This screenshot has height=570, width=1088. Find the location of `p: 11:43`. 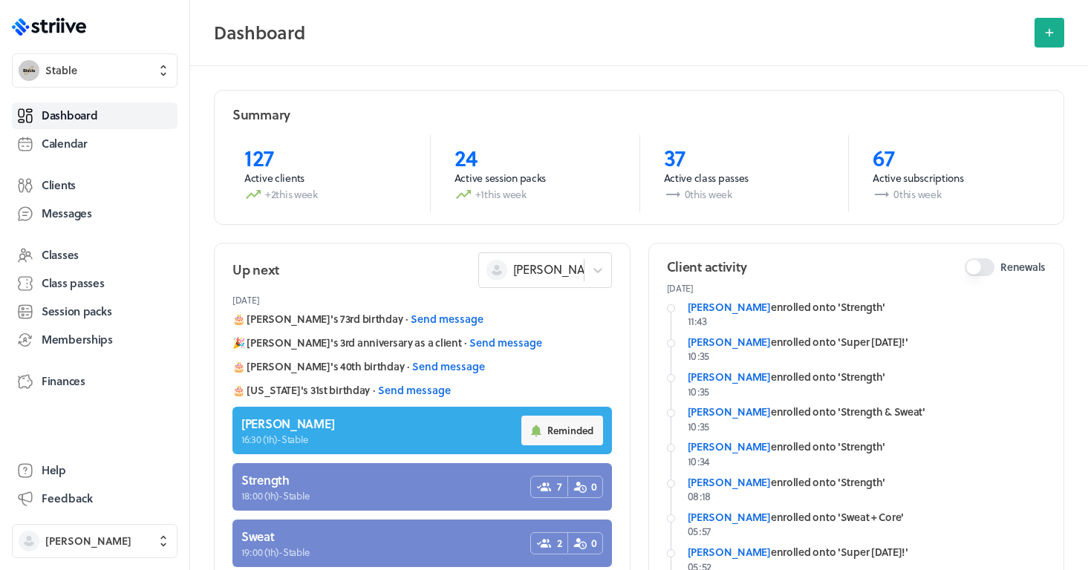

p: 11:43 is located at coordinates (867, 322).